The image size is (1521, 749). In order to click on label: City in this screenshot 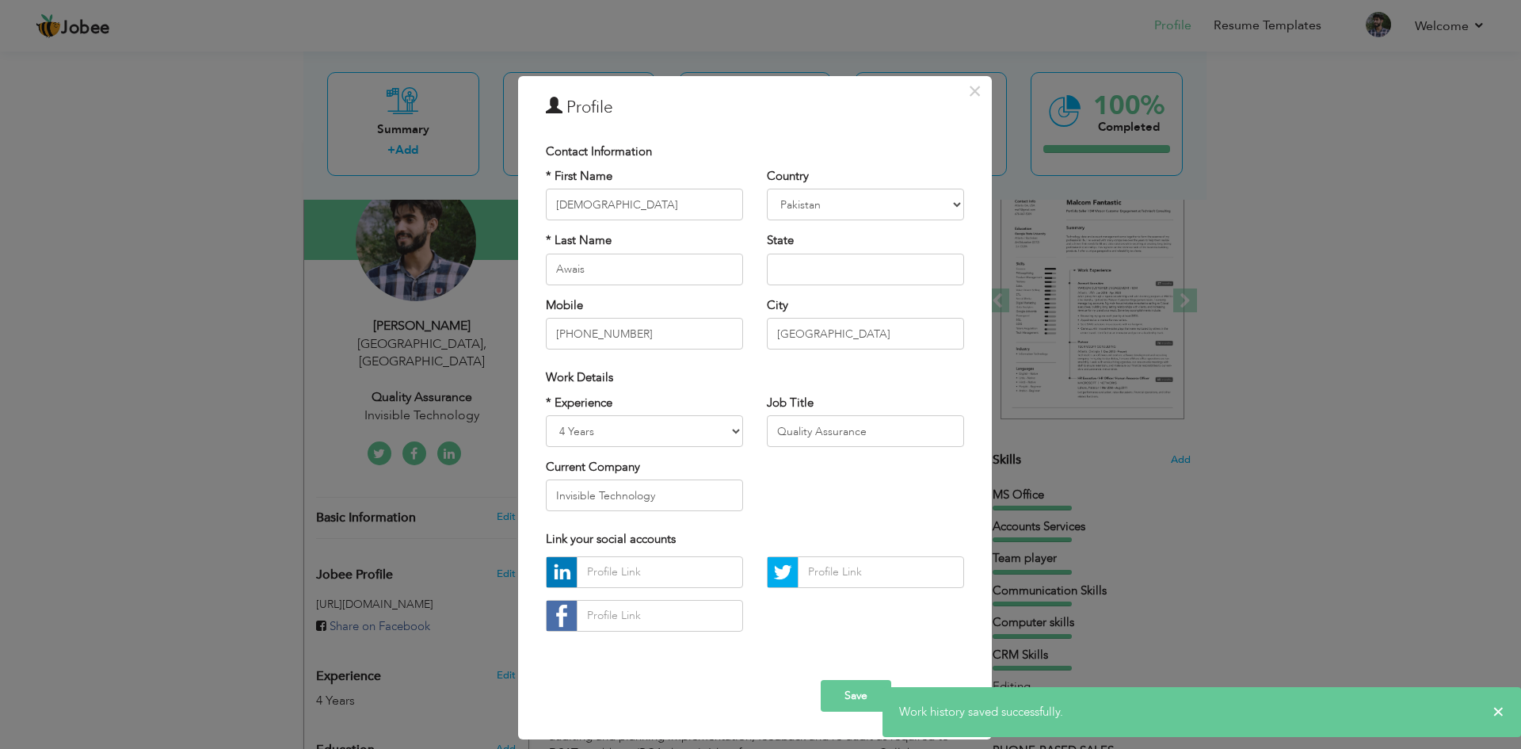, I will do `click(777, 305)`.